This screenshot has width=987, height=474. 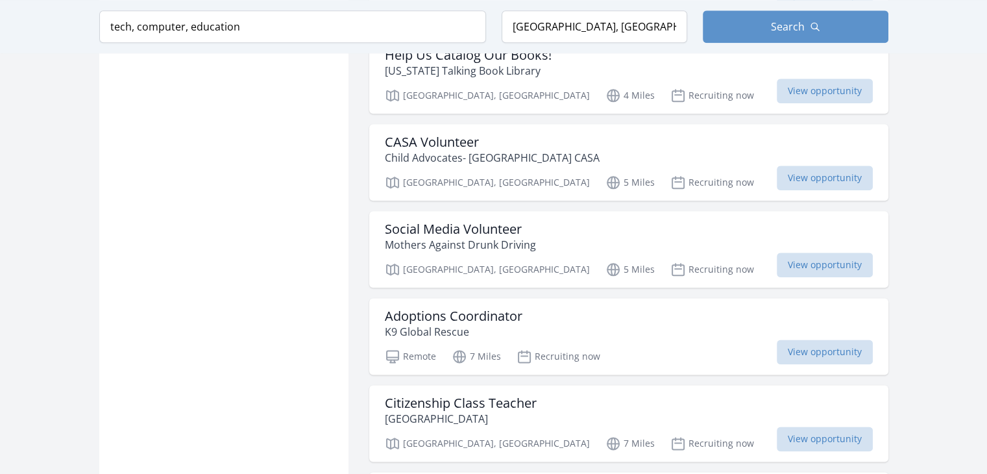 I want to click on span: Search, so click(x=788, y=27).